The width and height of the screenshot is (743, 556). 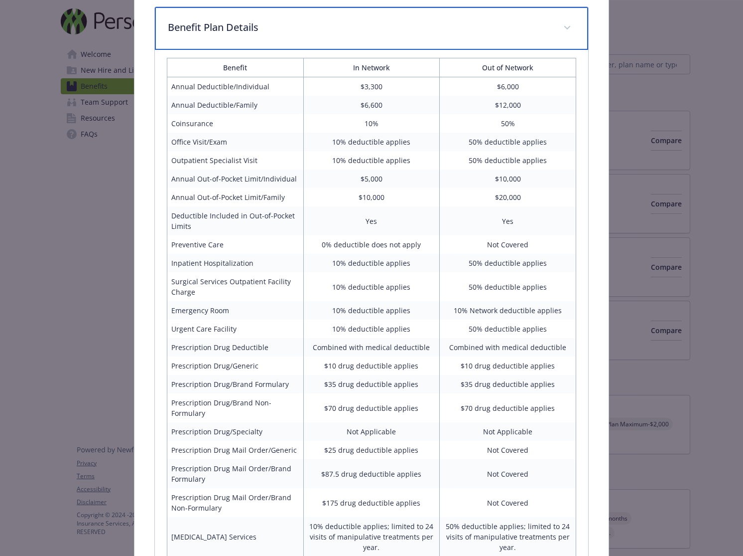 I want to click on td: Office Visit/Exam, so click(x=235, y=141).